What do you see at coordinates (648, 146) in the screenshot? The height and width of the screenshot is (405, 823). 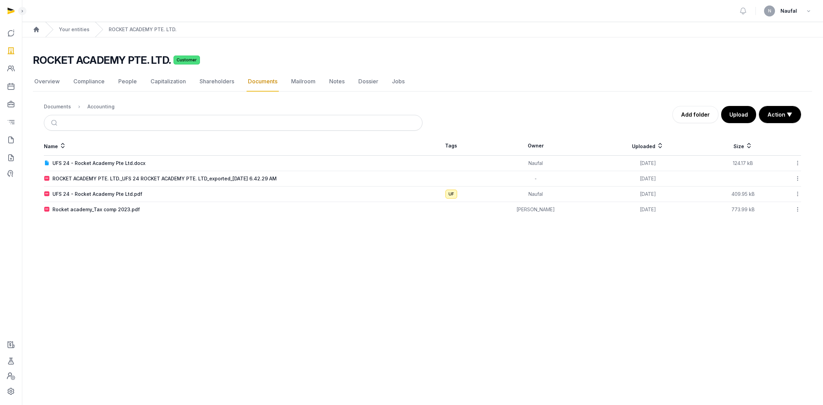 I see `th: Uploaded` at bounding box center [648, 146].